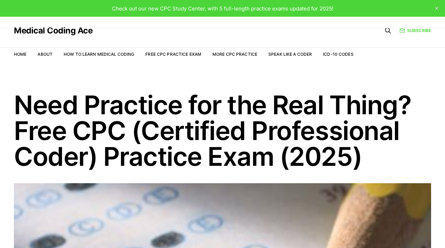  I want to click on a: More CPC Practice, so click(235, 54).